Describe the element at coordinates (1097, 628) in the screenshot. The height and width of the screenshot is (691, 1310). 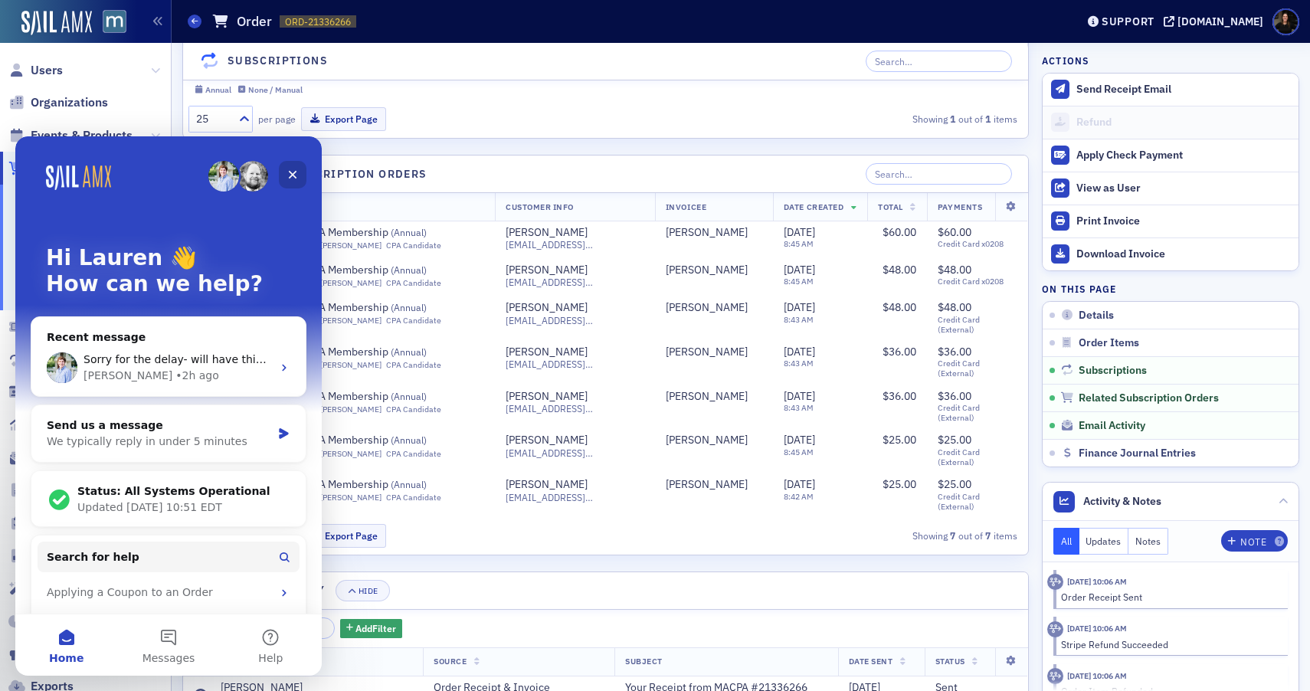
I see `time: 9/30/2025 10:06 AM` at that location.